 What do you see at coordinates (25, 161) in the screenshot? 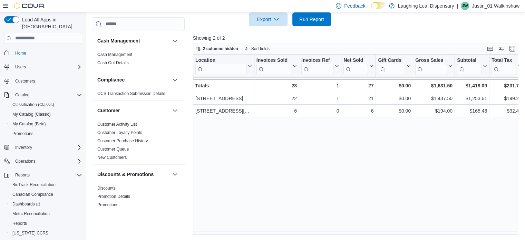
I see `button: Operations` at bounding box center [25, 161].